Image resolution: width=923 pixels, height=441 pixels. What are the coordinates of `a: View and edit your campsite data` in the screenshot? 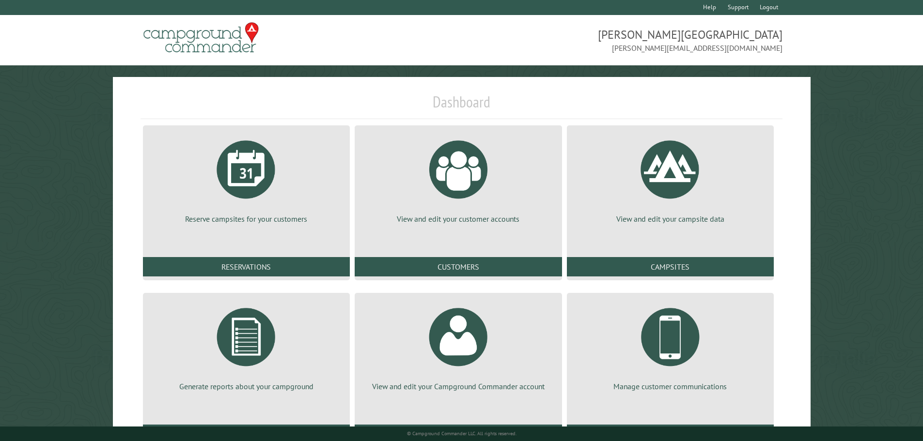 It's located at (670, 179).